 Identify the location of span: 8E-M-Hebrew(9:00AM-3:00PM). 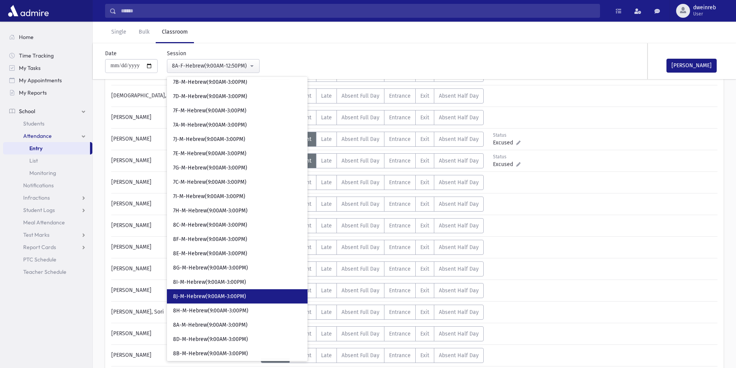
(210, 254).